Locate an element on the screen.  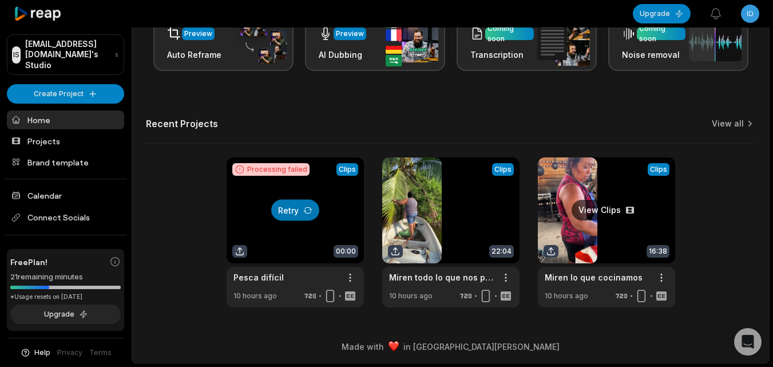
a: Projects is located at coordinates (65, 141).